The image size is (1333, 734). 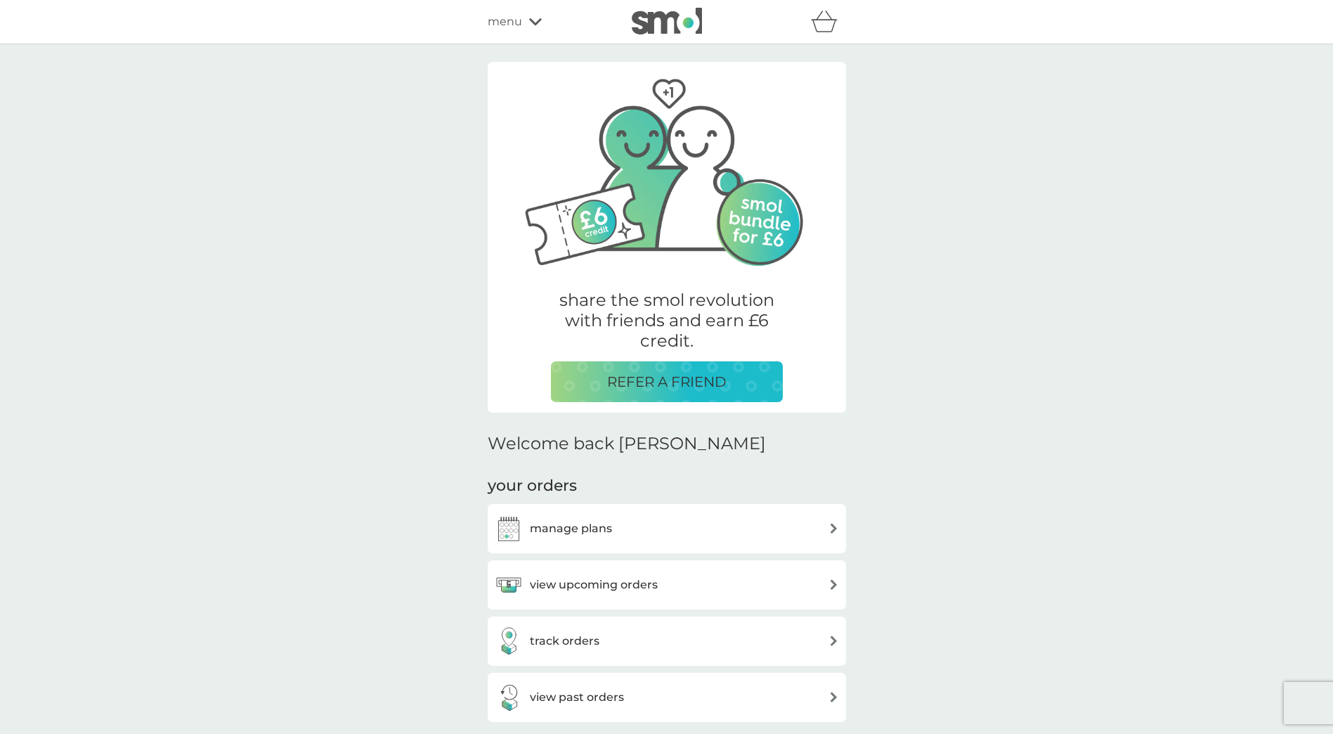 What do you see at coordinates (667, 238) in the screenshot?
I see `a: Two friends, one with their arm around the other.share the smol revolution with friends and earn ...` at bounding box center [667, 238].